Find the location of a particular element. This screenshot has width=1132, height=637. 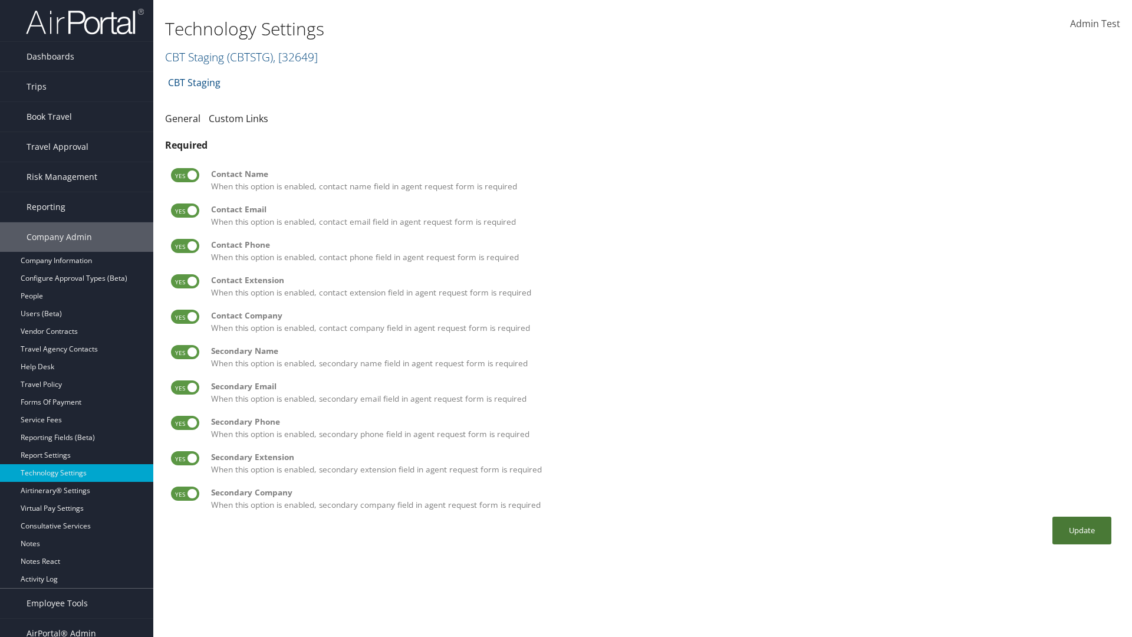

span: Admin Test is located at coordinates (1095, 24).